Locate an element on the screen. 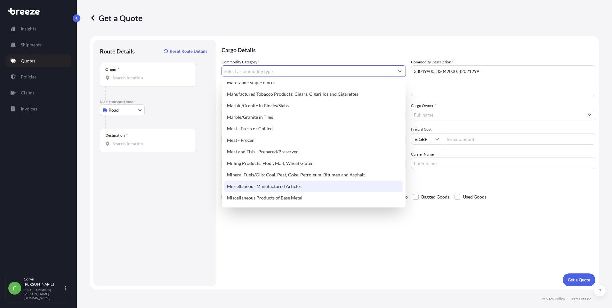 This screenshot has height=308, width=612. span: C is located at coordinates (15, 288).